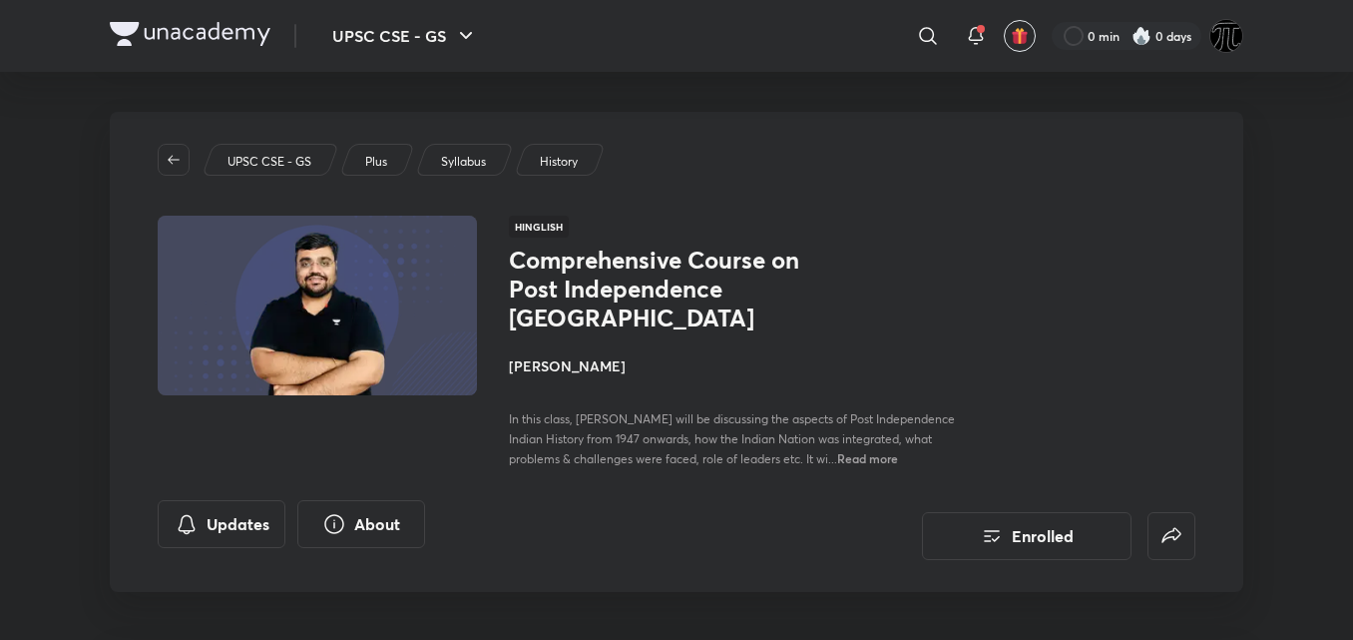  I want to click on button: Enrolled, so click(1027, 536).